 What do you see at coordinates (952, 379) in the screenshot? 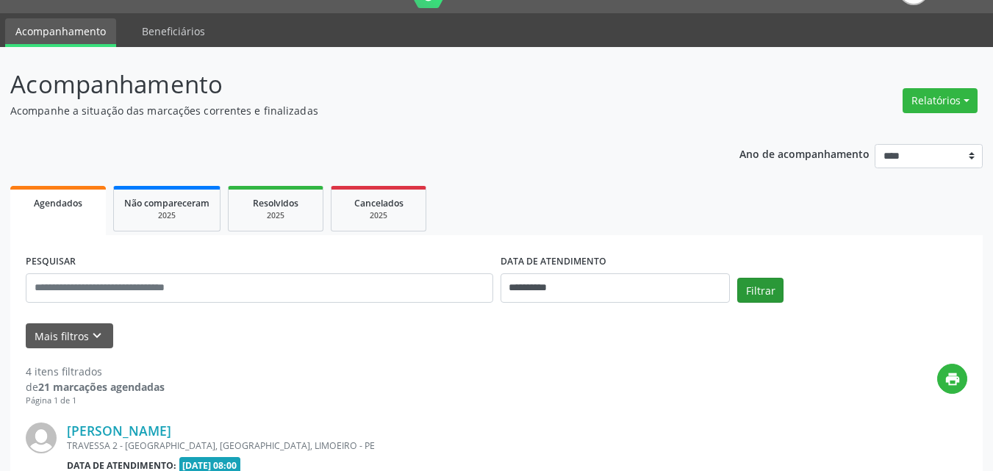
I see `i: print` at bounding box center [952, 379].